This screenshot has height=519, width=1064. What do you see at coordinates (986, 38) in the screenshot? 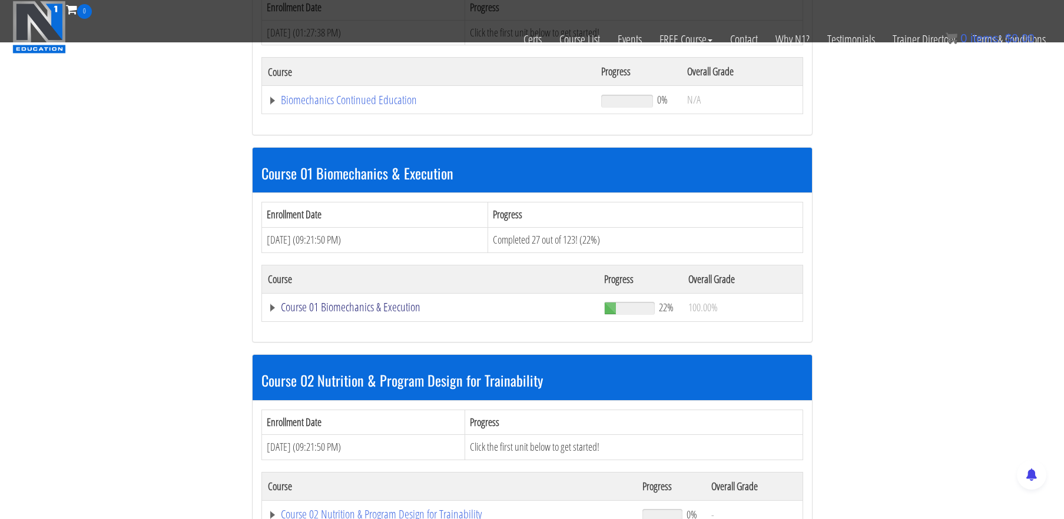
I see `span: items:` at bounding box center [986, 38].